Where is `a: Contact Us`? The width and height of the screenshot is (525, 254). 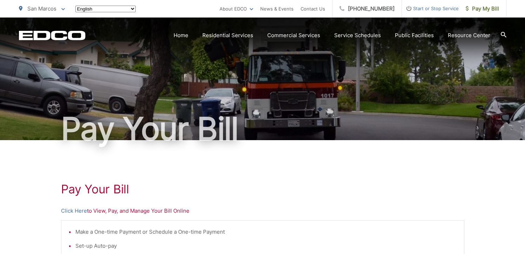
a: Contact Us is located at coordinates (313, 9).